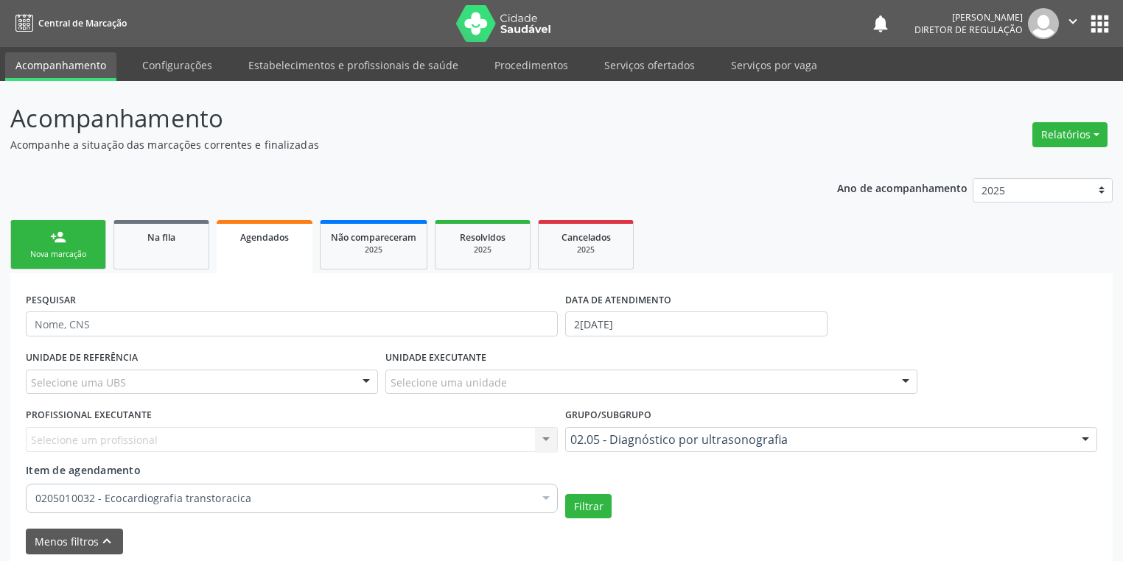  Describe the element at coordinates (902, 187) in the screenshot. I see `p: Ano de acompanhamento` at that location.